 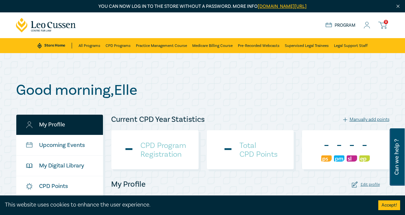 What do you see at coordinates (389, 205) in the screenshot?
I see `button: Accept cookies` at bounding box center [389, 205].